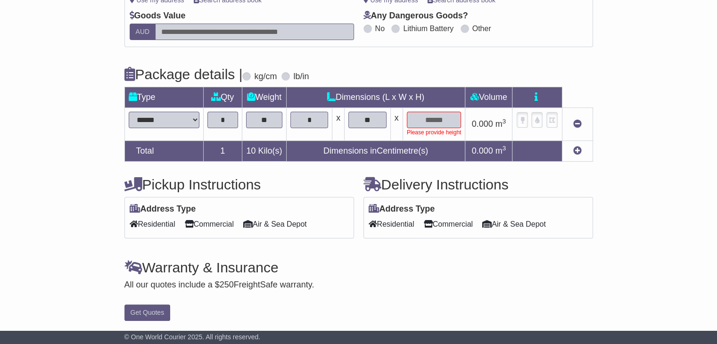  Describe the element at coordinates (375, 98) in the screenshot. I see `td: Dimensions (L x W x H)` at that location.